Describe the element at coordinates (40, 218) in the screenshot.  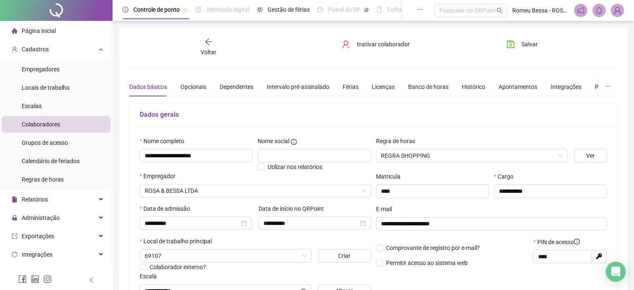
I see `span: Administração` at that location.